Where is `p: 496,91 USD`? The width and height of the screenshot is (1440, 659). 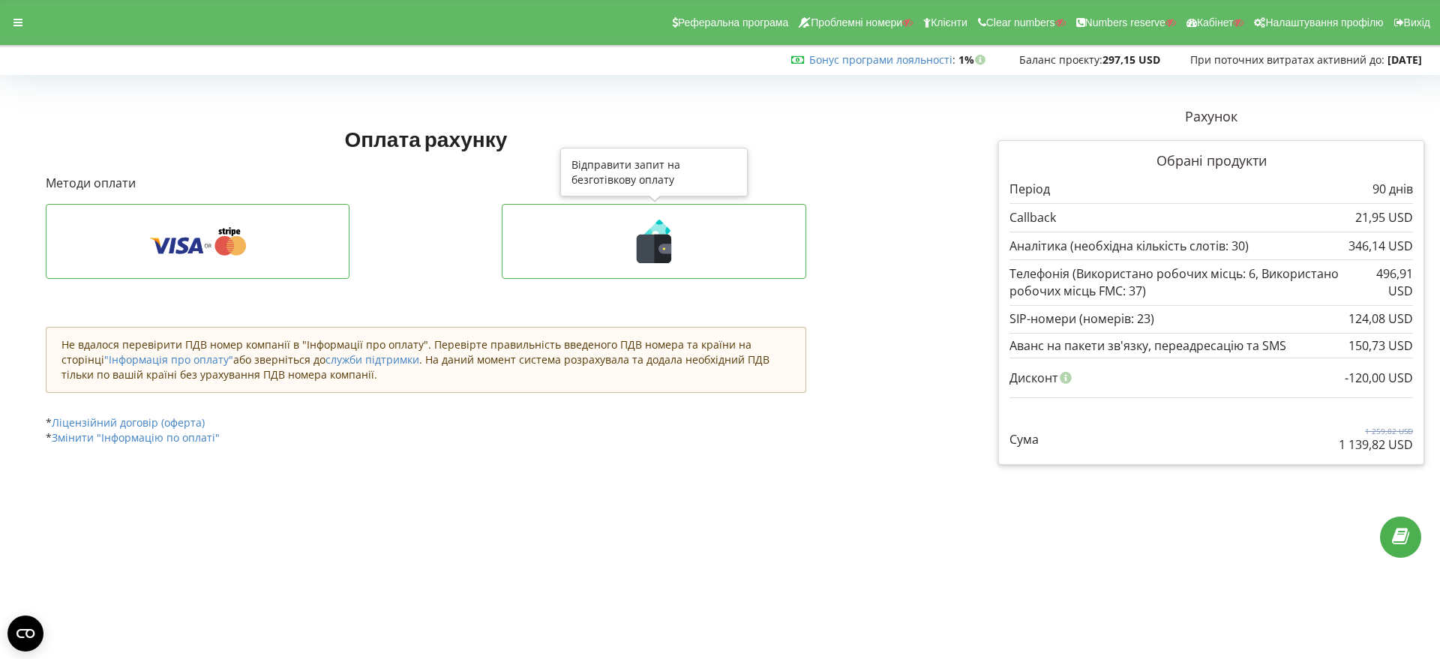
p: 496,91 USD is located at coordinates (1388, 283).